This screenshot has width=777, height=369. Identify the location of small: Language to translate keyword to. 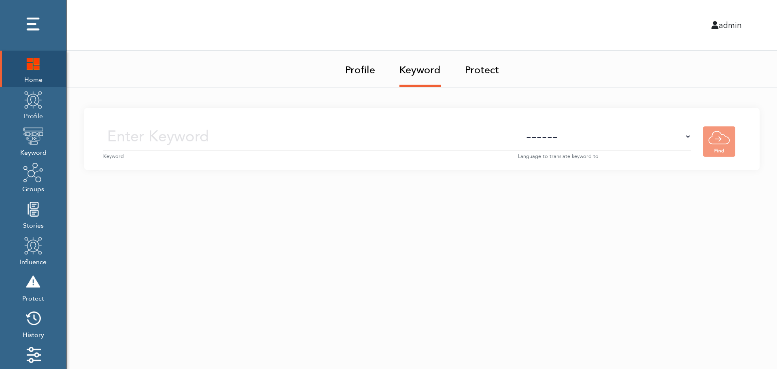
(605, 156).